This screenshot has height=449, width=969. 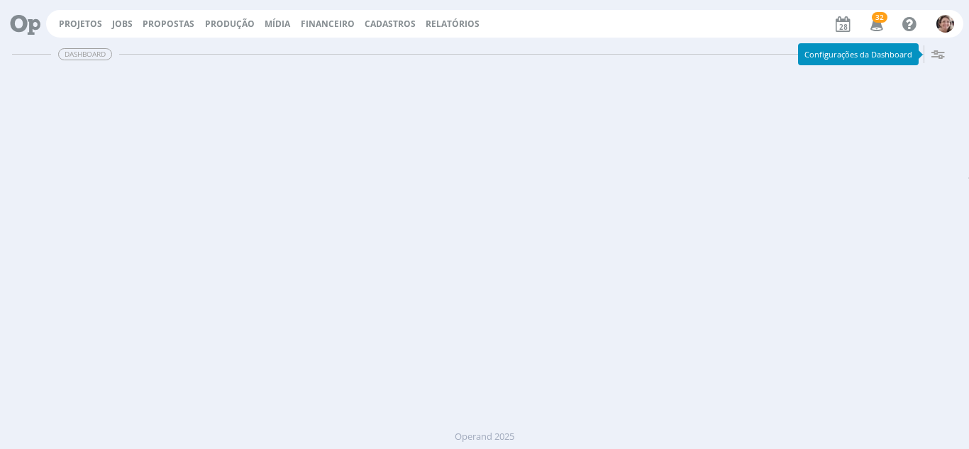 I want to click on button: Cadastros, so click(x=390, y=24).